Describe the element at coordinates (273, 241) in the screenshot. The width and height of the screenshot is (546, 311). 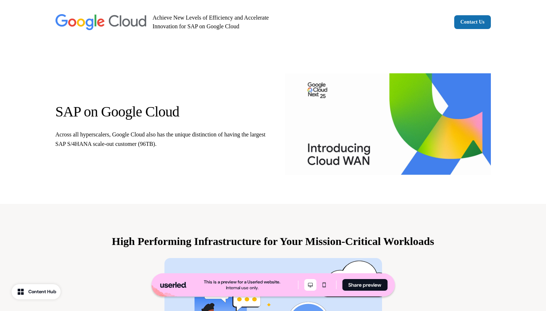
I see `strong: High Performing Infrastructure for Your Mission-Critical Workloads` at that location.